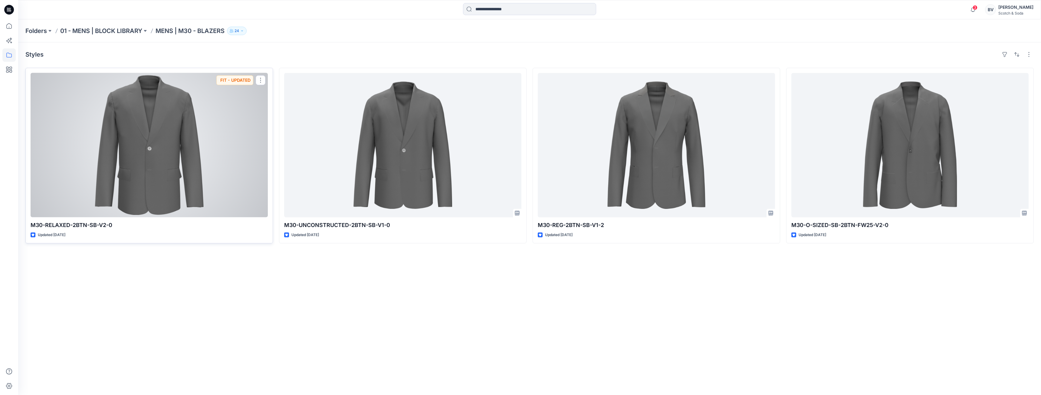  I want to click on a: Folders, so click(36, 31).